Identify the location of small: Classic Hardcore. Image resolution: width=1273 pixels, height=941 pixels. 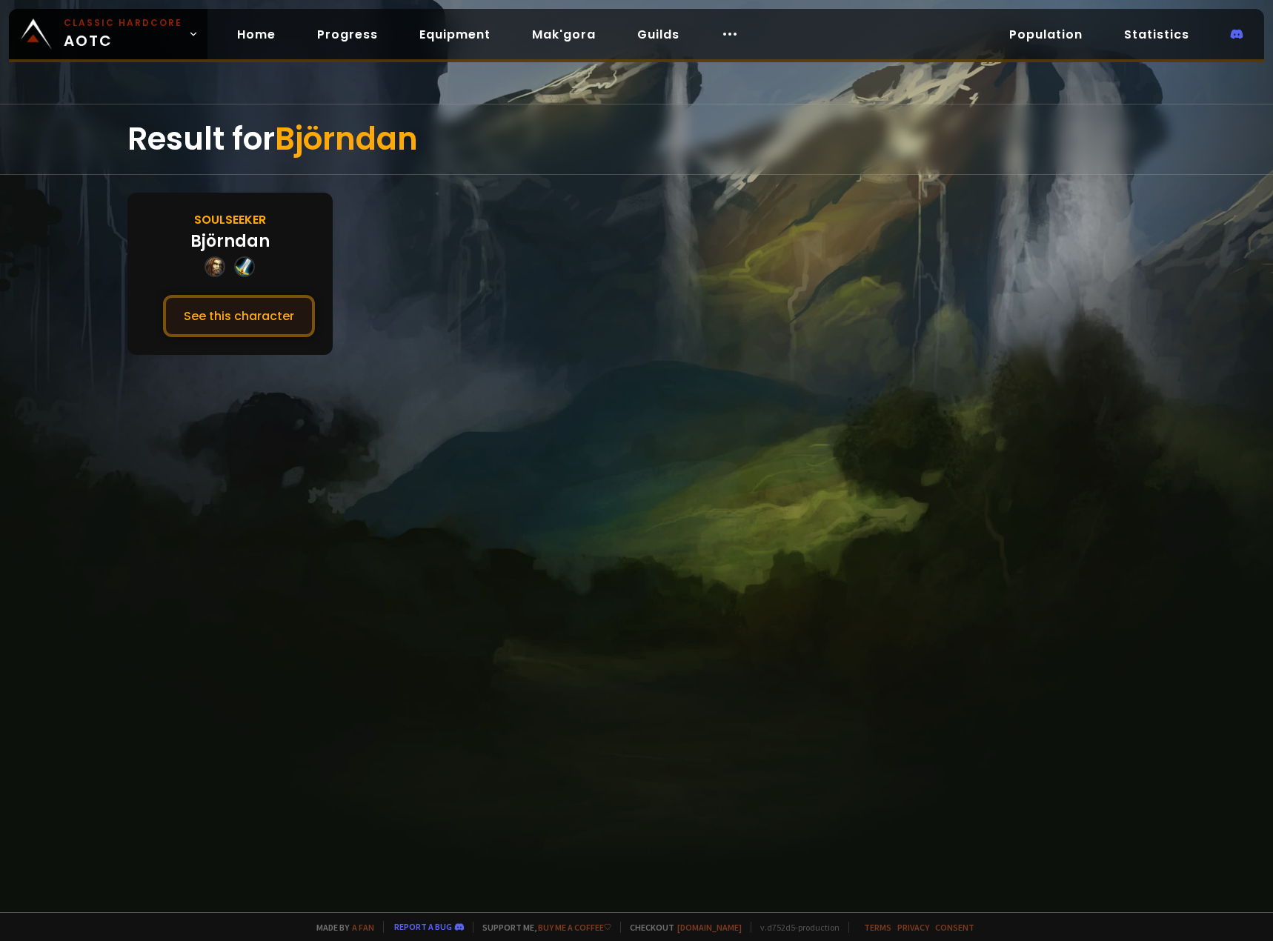
(123, 23).